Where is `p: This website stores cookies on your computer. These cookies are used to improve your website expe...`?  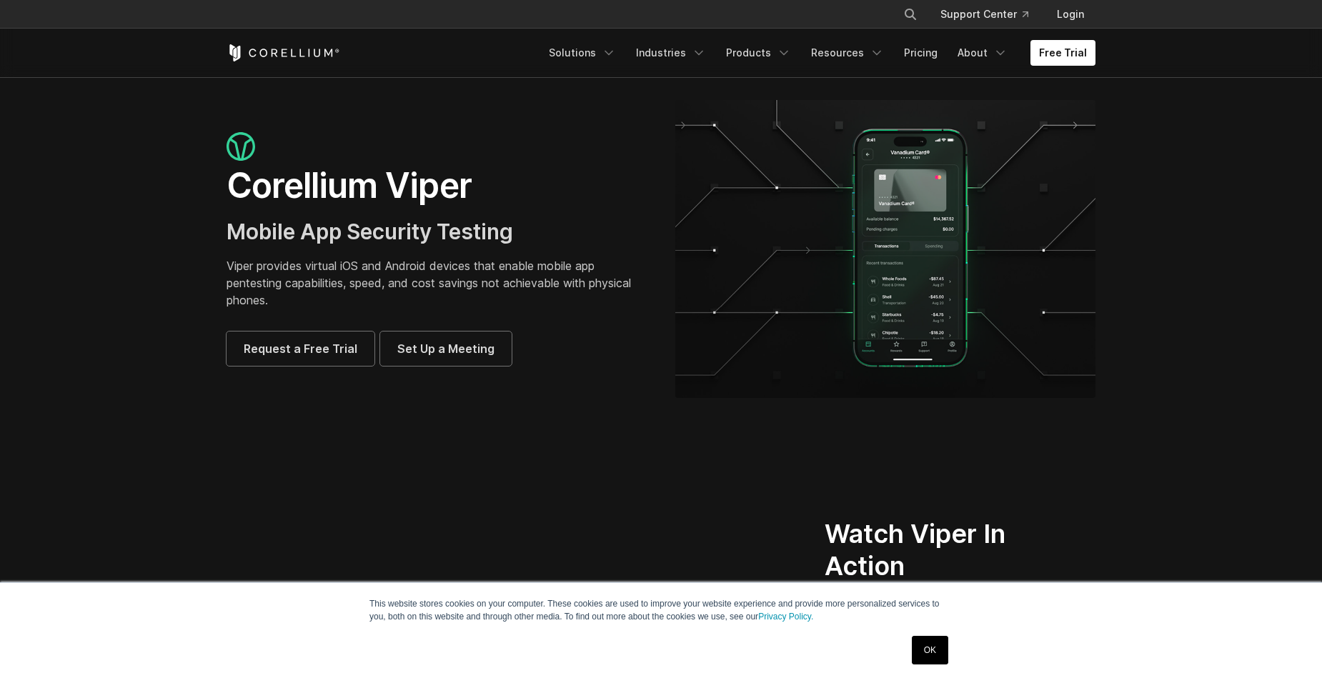
p: This website stores cookies on your computer. These cookies are used to improve your website expe... is located at coordinates (661, 610).